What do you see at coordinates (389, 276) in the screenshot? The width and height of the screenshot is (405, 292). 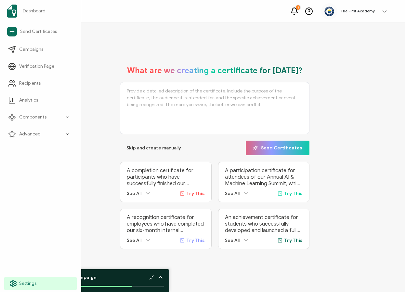 I see `div: Chat Widget` at bounding box center [389, 276].